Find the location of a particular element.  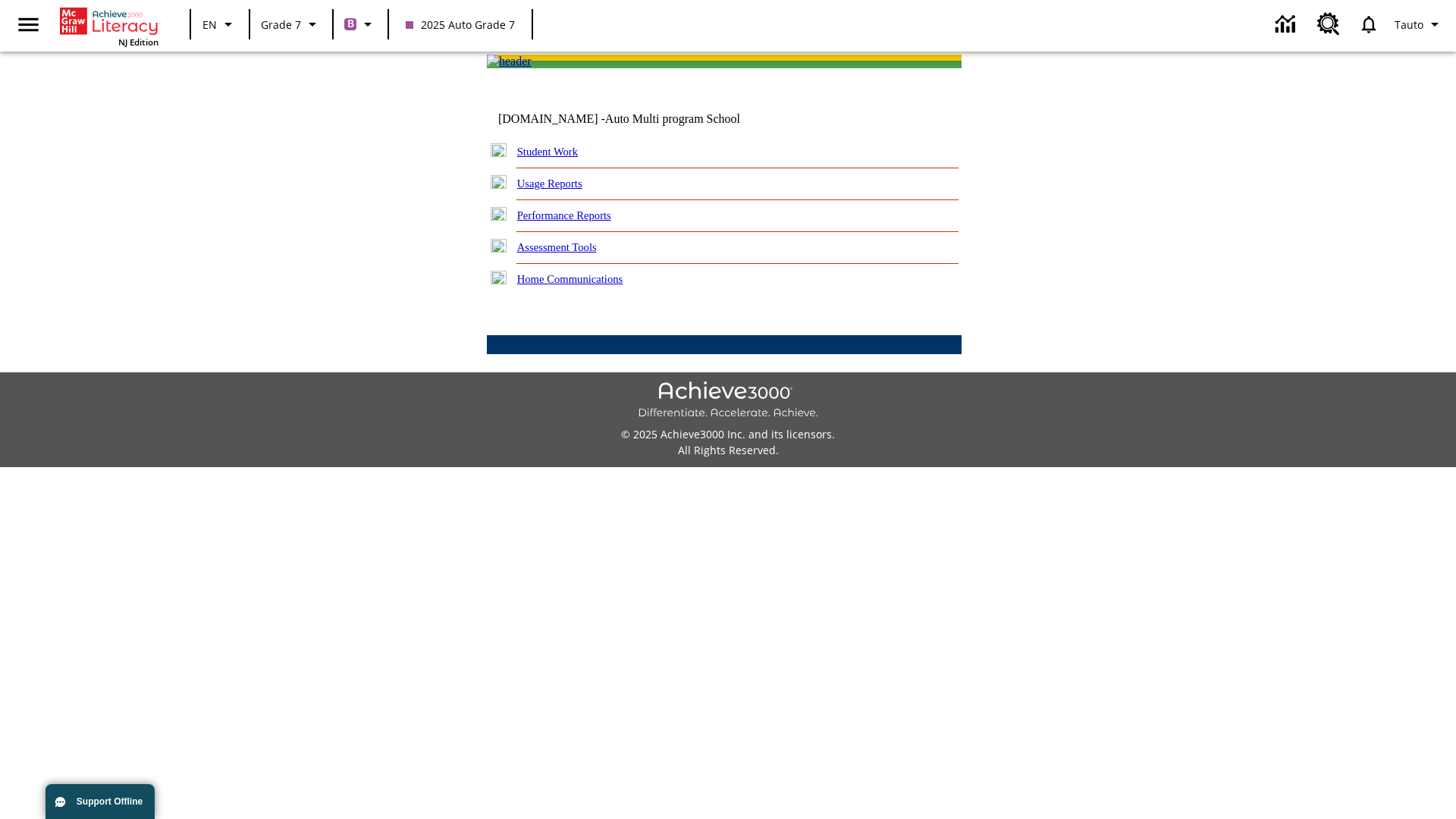

button: Support Offline is located at coordinates (100, 802).